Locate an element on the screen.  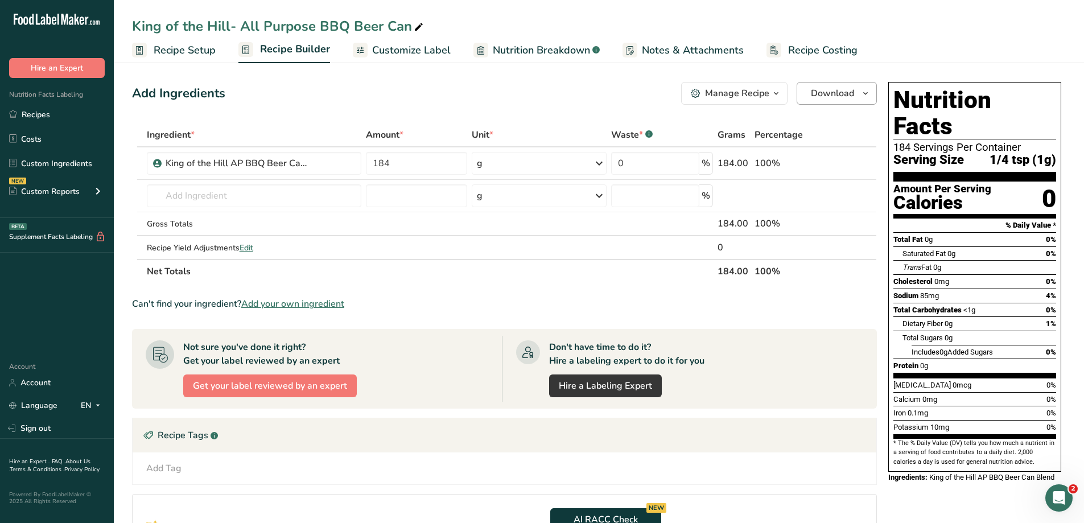
span: 1% is located at coordinates (1051, 323).